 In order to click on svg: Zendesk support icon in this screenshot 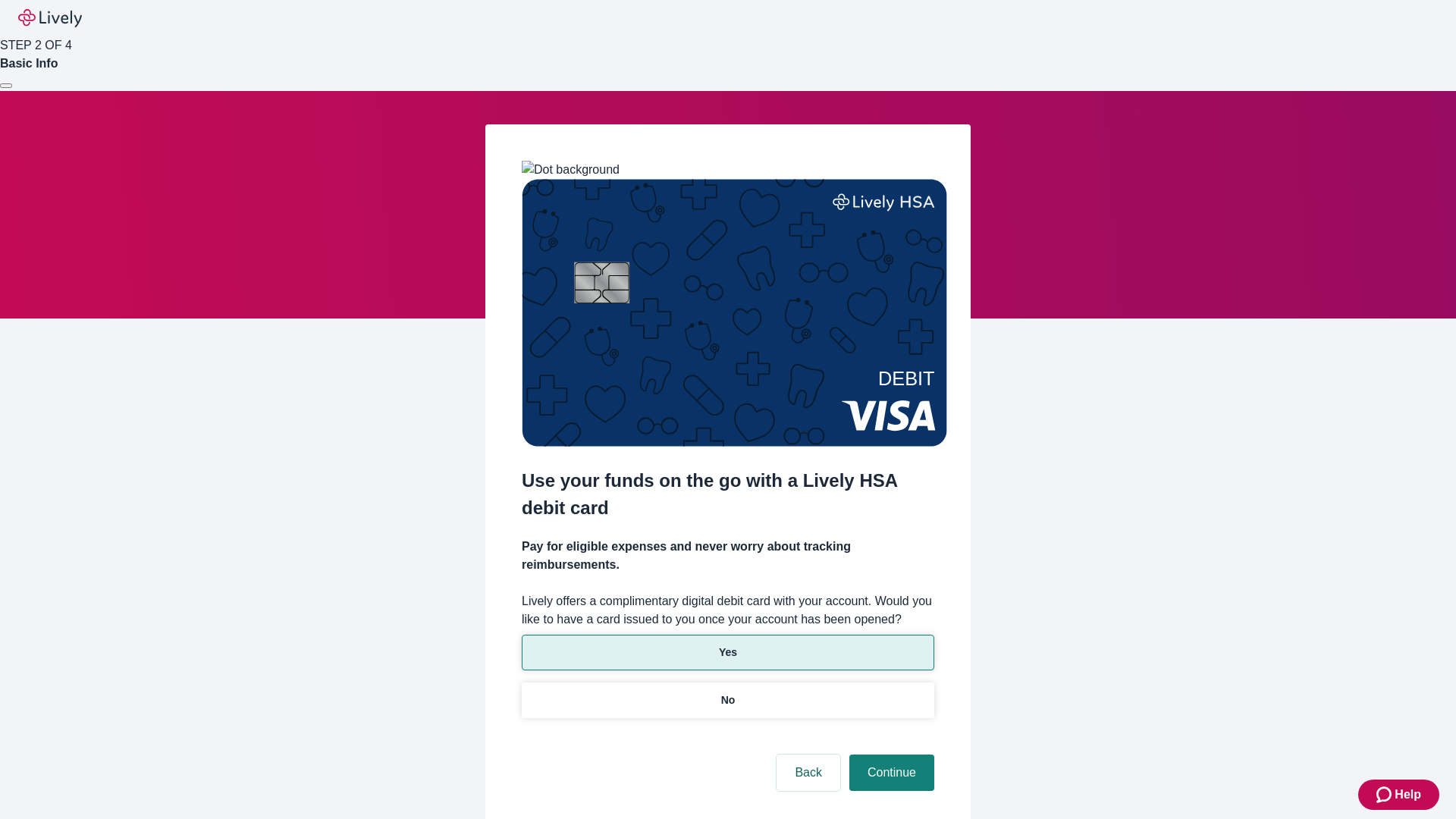, I will do `click(1385, 795)`.